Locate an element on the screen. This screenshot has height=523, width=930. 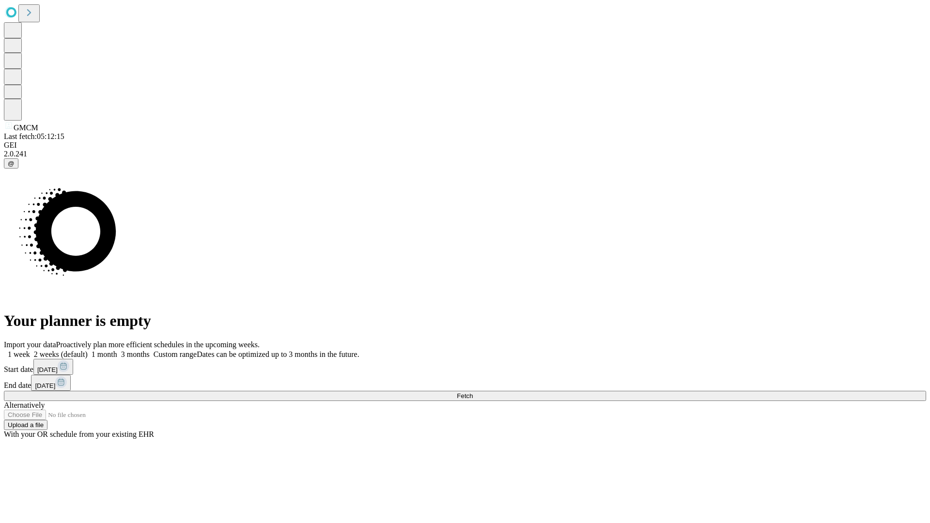
span: Dates can be optimized up to 3 months in the future. is located at coordinates (278, 354).